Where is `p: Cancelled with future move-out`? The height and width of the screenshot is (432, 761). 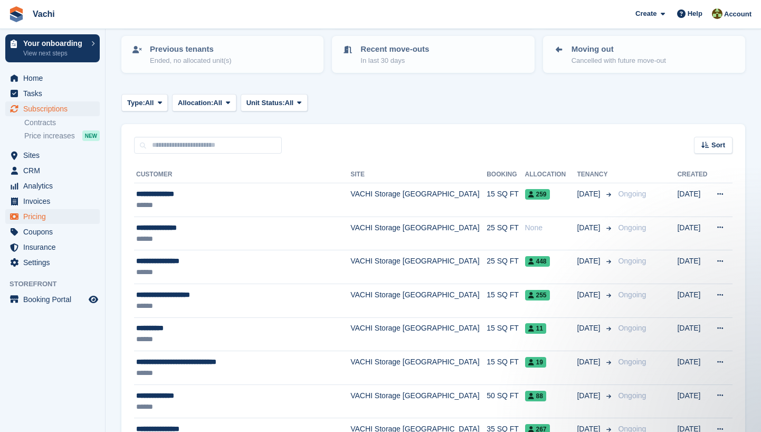
p: Cancelled with future move-out is located at coordinates (619, 61).